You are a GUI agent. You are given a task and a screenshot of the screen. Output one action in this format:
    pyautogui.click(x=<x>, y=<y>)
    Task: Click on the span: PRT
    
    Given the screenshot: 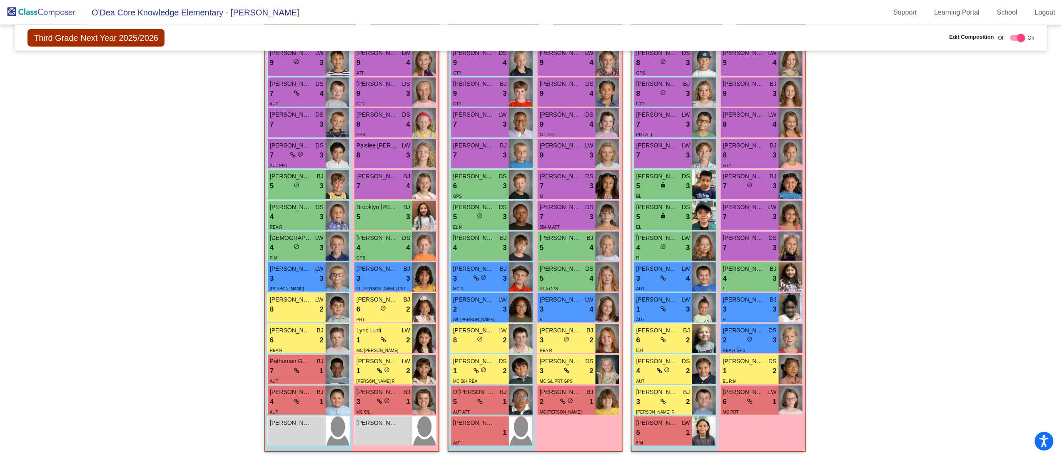 What is the action you would take?
    pyautogui.click(x=361, y=319)
    